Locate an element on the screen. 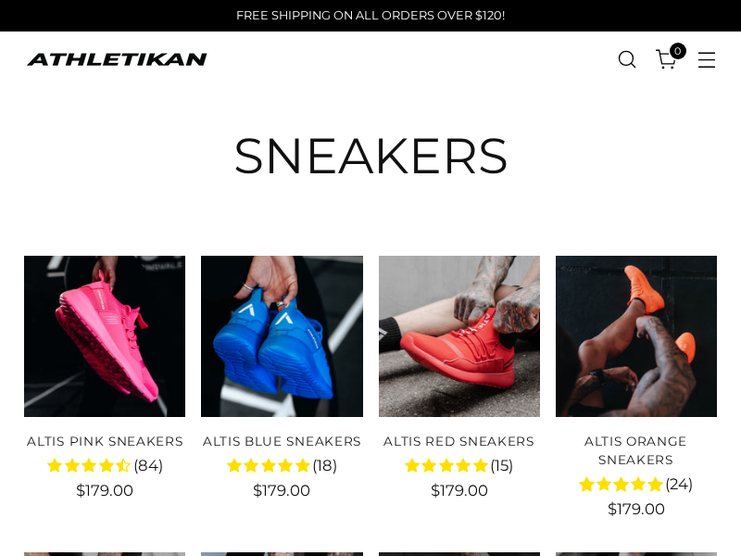  button: Open menu modal is located at coordinates (707, 59).